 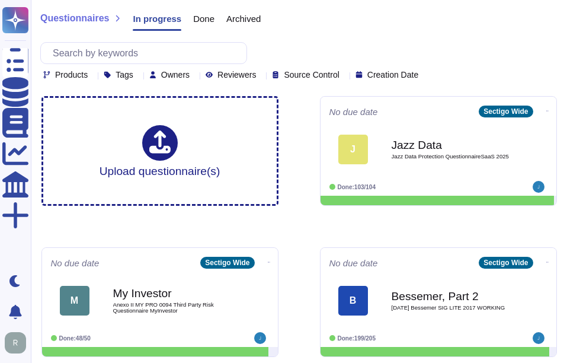 I want to click on div: B, so click(x=353, y=300).